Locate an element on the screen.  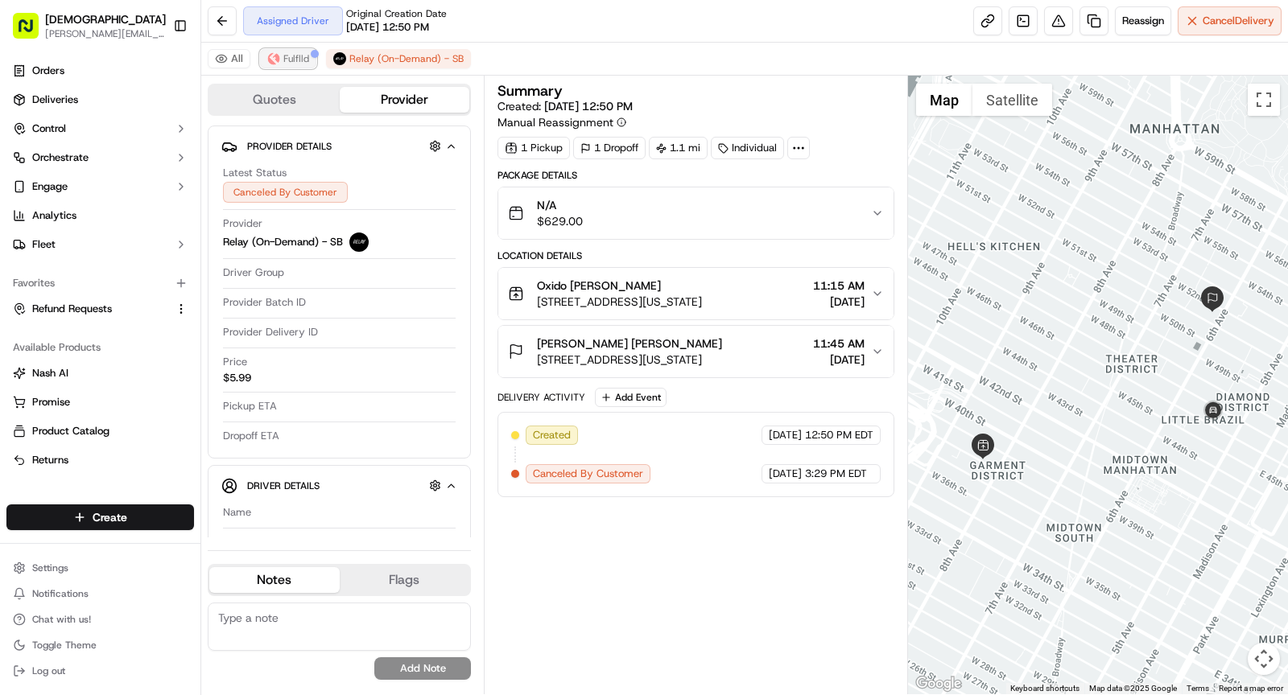
h3: Summary is located at coordinates (530, 91).